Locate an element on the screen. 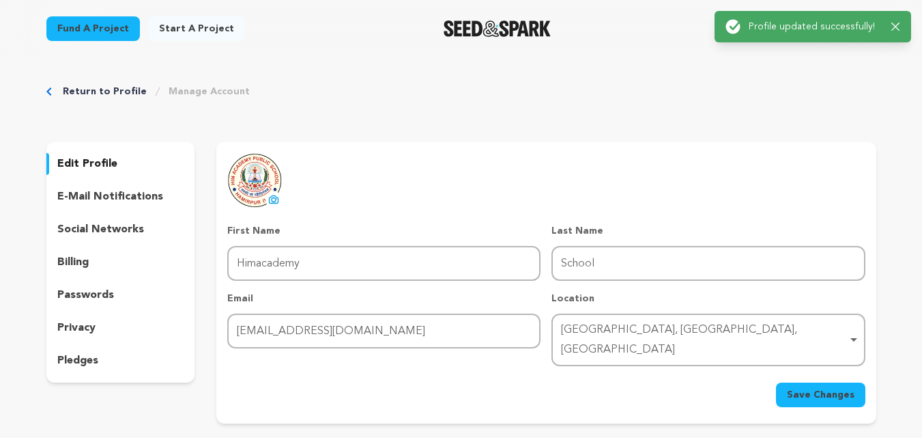 The width and height of the screenshot is (922, 438). img: Seed&Spark Logo Dark Mode is located at coordinates (497, 29).